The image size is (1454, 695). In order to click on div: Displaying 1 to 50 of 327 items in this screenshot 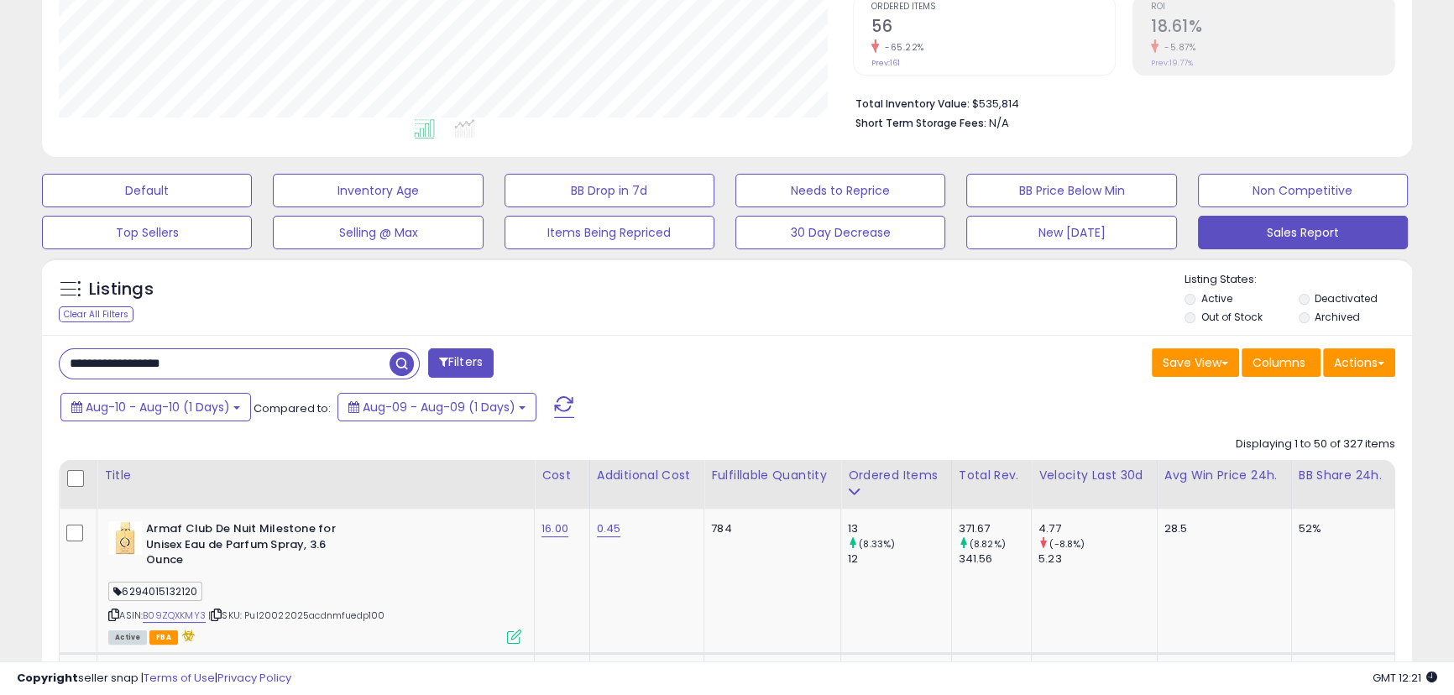, I will do `click(1316, 444)`.